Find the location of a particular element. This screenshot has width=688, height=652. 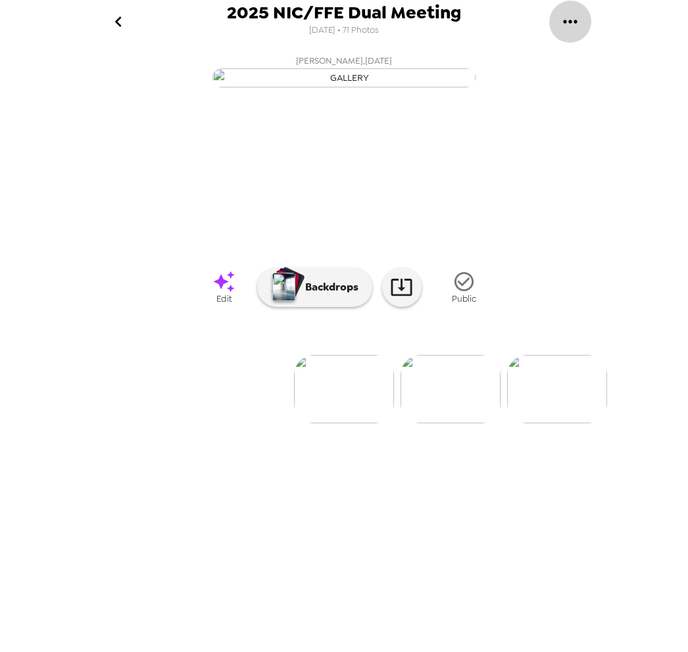

span: Public is located at coordinates (464, 299).